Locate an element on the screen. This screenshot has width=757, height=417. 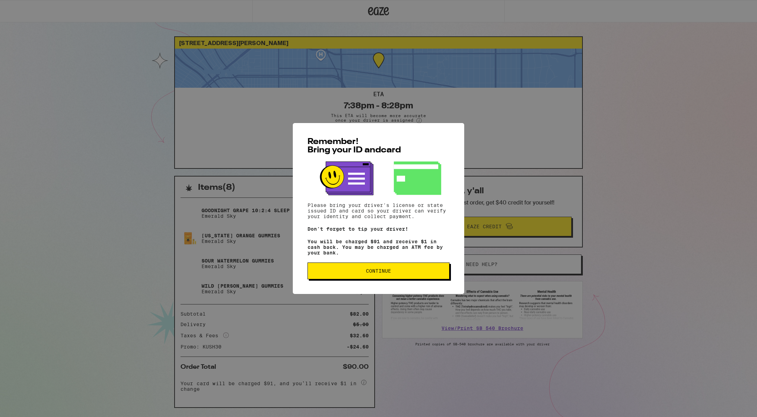
p: Please bring your driver's license or state issued ID and card so your driver can verify your ide... is located at coordinates (378, 211).